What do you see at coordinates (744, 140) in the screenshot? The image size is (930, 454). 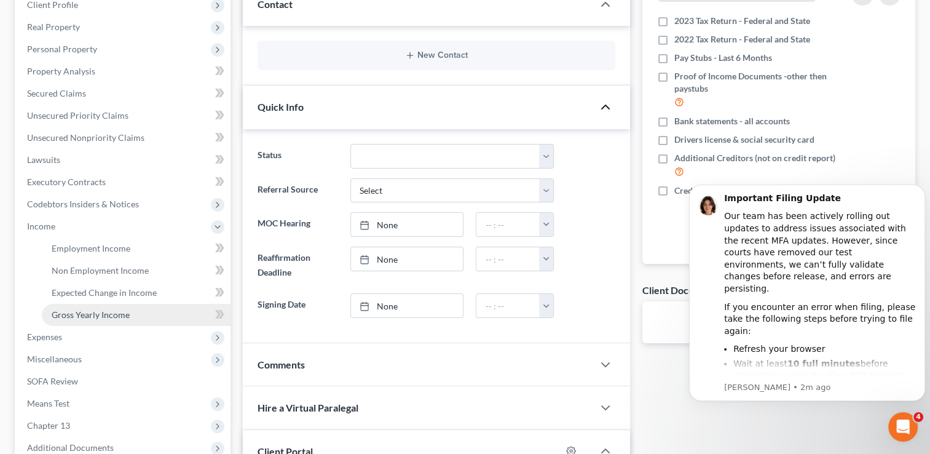 I see `span: Drivers license & social security card` at bounding box center [744, 140].